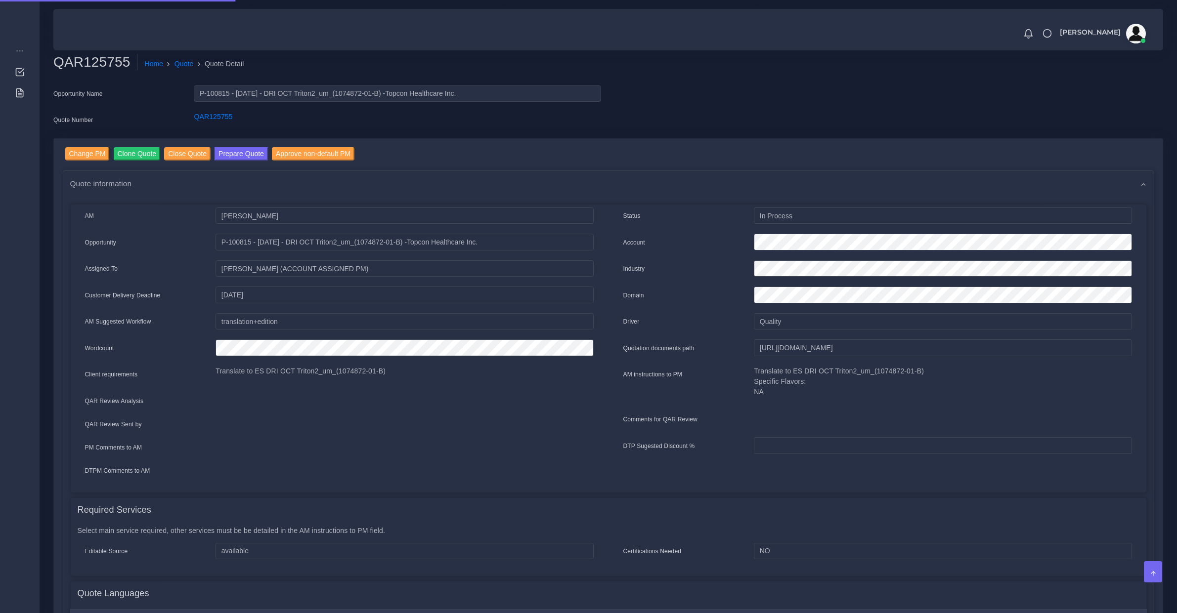 The image size is (1177, 613). Describe the element at coordinates (634, 243) in the screenshot. I see `label: Account` at that location.